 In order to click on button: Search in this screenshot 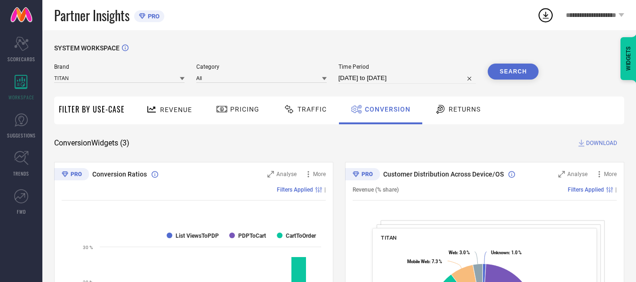, I will do `click(513, 72)`.